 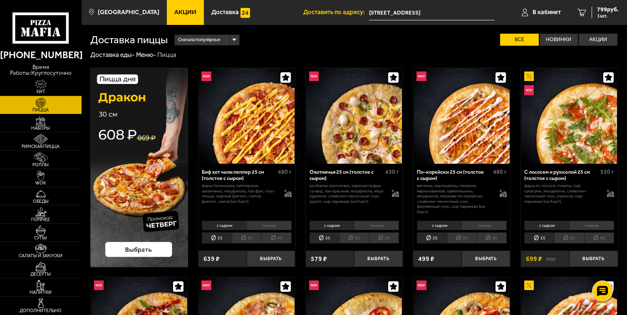 What do you see at coordinates (461, 116) in the screenshot?
I see `a: НовинкаПо-корейски 25 см (толстое с сыром)` at bounding box center [461, 116].